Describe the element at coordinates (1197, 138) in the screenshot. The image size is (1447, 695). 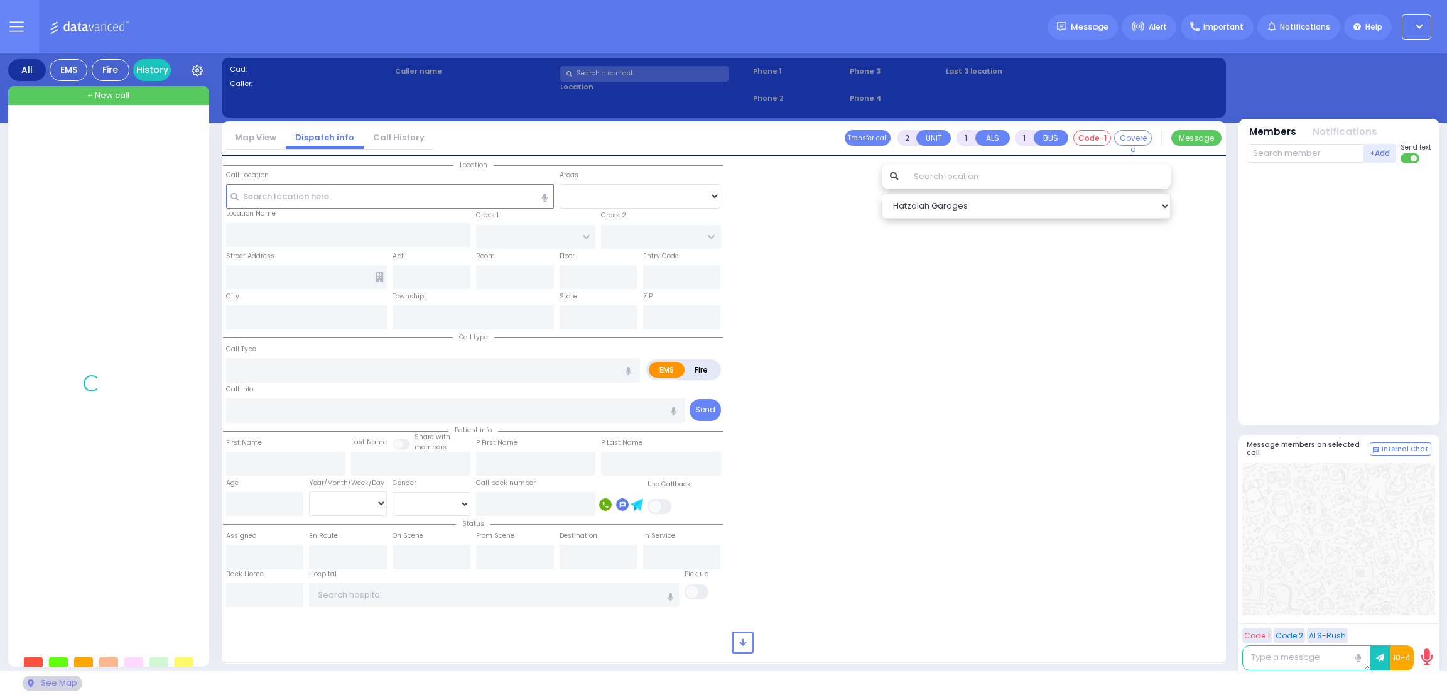
I see `button: Message` at that location.